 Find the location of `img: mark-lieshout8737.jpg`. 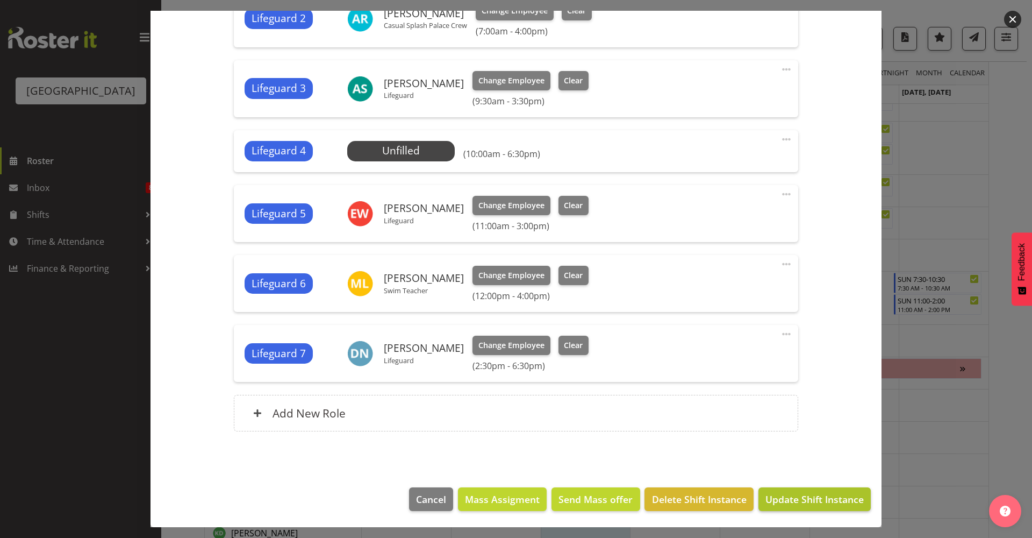

img: mark-lieshout8737.jpg is located at coordinates (360, 283).